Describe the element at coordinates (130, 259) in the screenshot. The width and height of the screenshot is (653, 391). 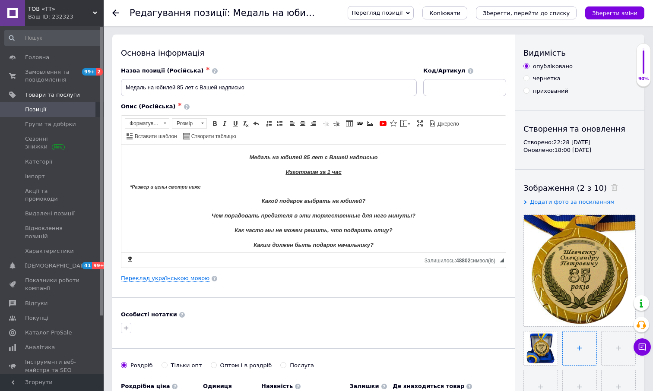
I see `a: Зробити резервну копію зараз` at that location.